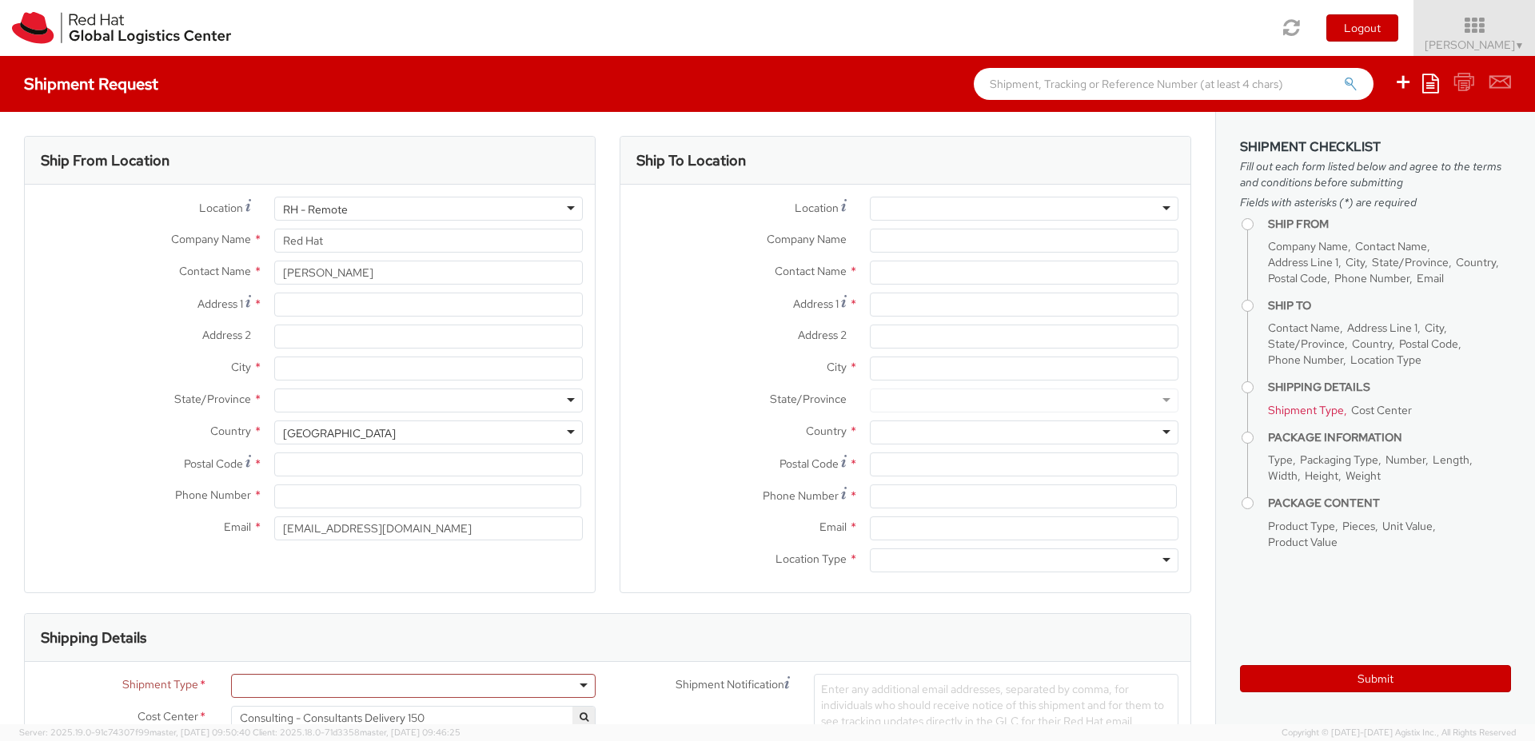  Describe the element at coordinates (1302, 526) in the screenshot. I see `span: Product Type` at that location.